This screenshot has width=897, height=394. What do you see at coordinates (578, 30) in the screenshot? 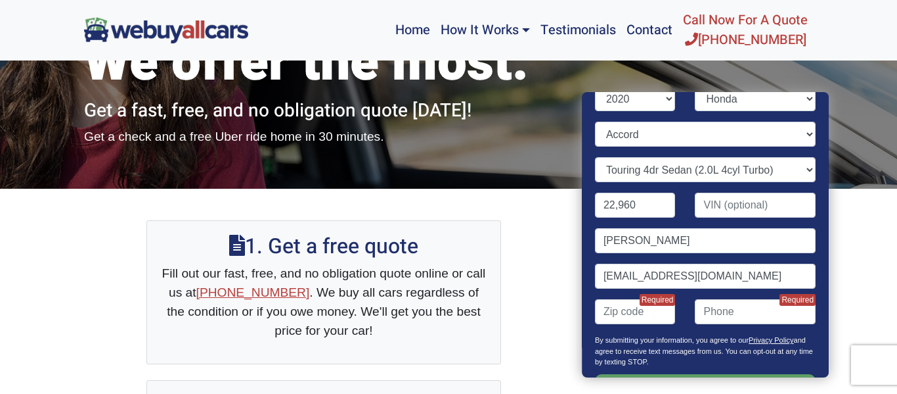
I see `a: Testimonials` at bounding box center [578, 30].